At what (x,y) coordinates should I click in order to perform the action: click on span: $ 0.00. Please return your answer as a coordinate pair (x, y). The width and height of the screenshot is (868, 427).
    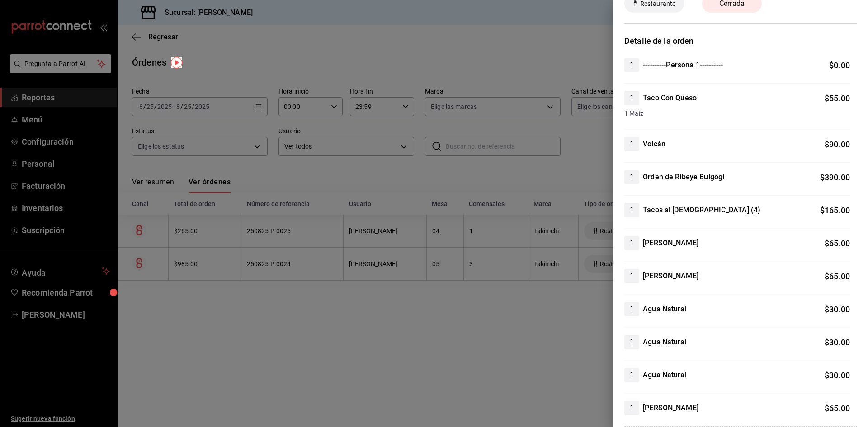
    Looking at the image, I should click on (840, 65).